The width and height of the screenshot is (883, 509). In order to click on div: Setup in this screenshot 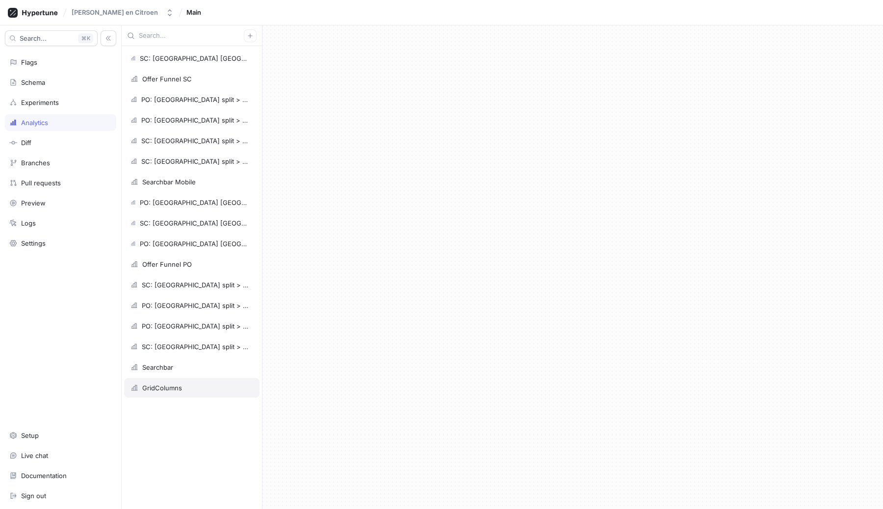, I will do `click(30, 436)`.